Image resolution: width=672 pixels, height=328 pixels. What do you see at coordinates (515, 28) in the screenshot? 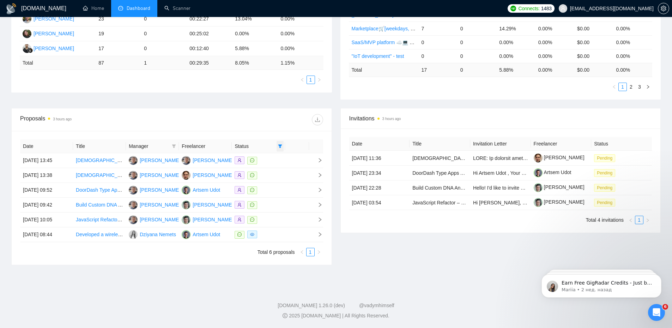
I see `td: 14.29%` at bounding box center [515, 28].